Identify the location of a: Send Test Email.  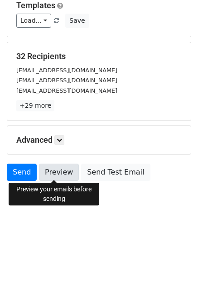
(116, 172).